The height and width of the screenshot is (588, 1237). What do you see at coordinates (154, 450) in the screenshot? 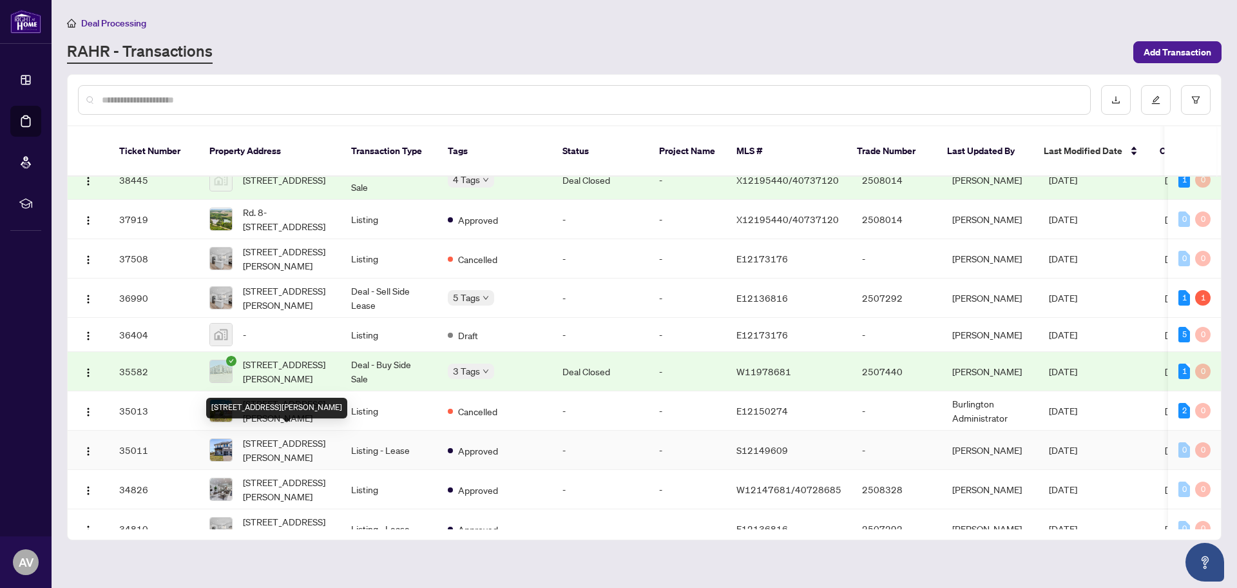
I see `td: 35011` at bounding box center [154, 450].